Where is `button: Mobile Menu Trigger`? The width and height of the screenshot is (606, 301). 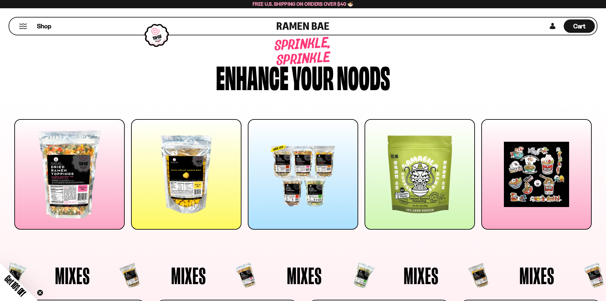 button: Mobile Menu Trigger is located at coordinates (23, 26).